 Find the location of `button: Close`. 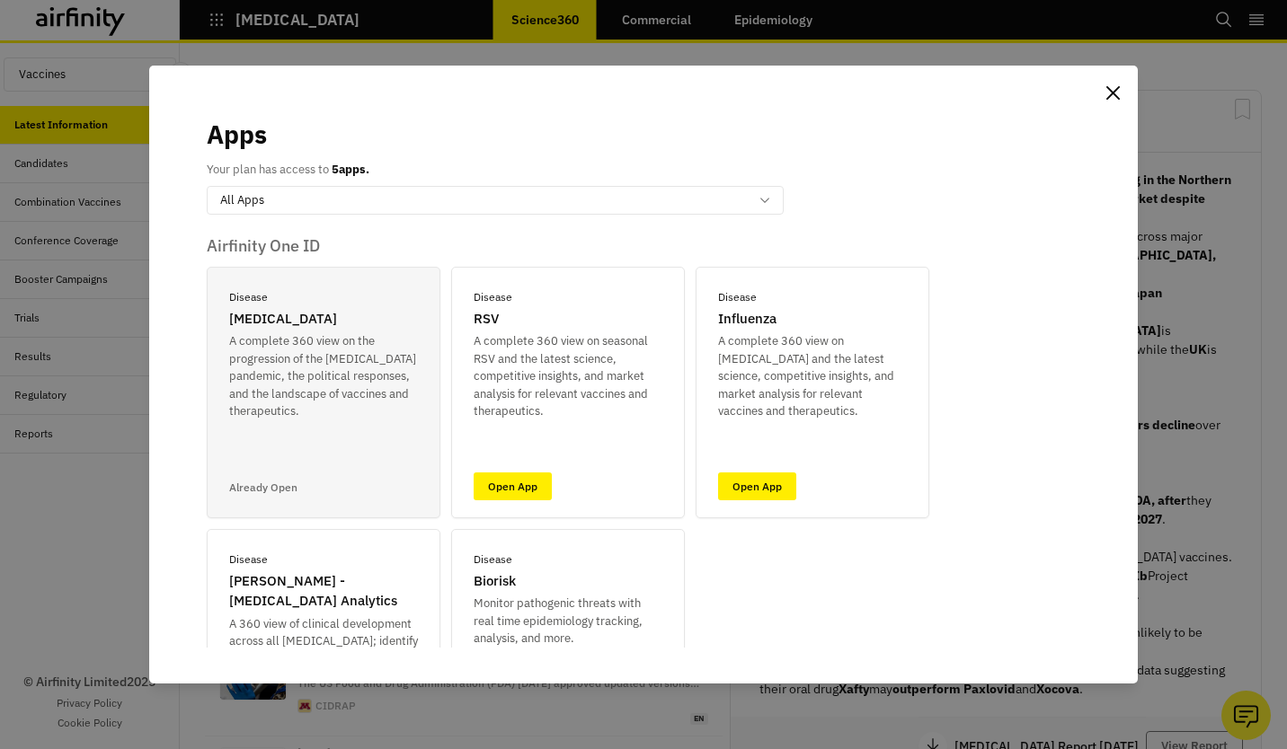

button: Close is located at coordinates (1112, 93).